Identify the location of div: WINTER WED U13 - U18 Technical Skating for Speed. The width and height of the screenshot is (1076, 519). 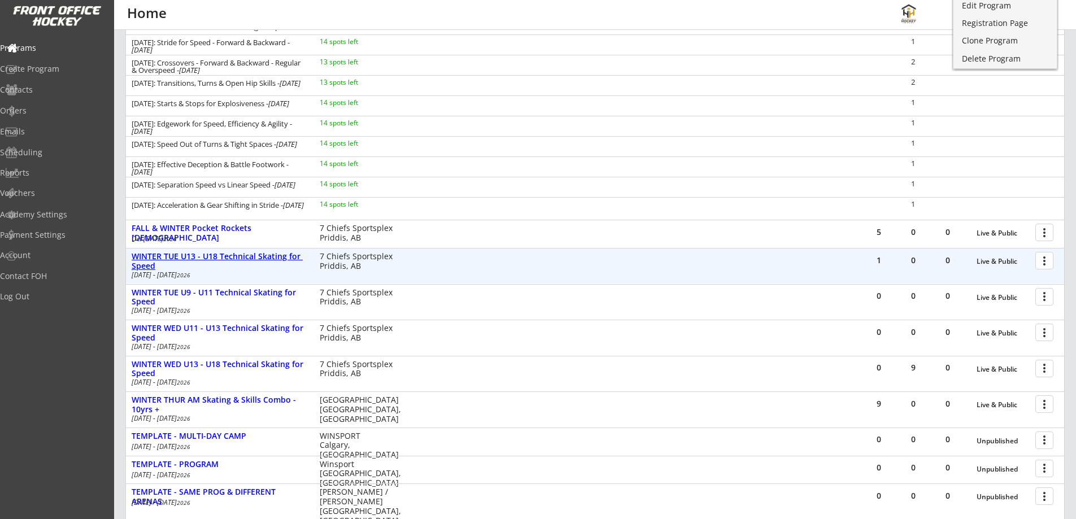
(220, 369).